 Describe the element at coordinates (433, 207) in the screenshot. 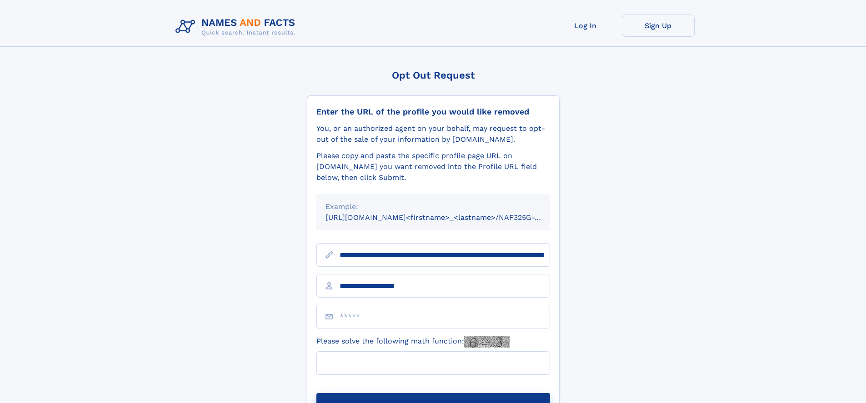

I see `div: Example:` at that location.